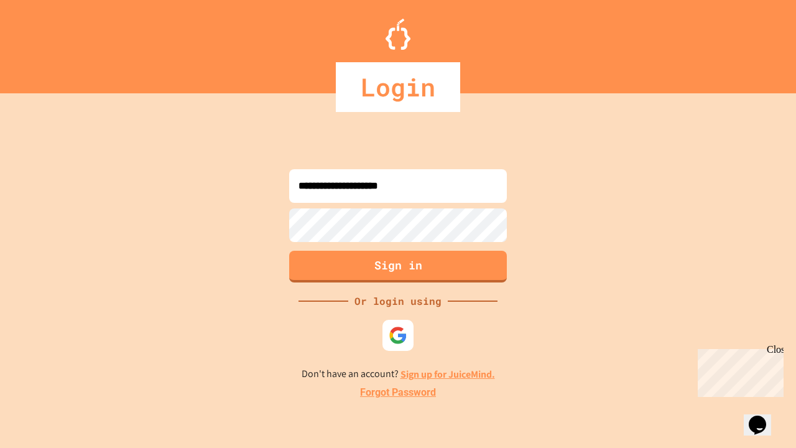 The image size is (796, 448). What do you see at coordinates (398, 34) in the screenshot?
I see `img: Logo.svg` at bounding box center [398, 34].